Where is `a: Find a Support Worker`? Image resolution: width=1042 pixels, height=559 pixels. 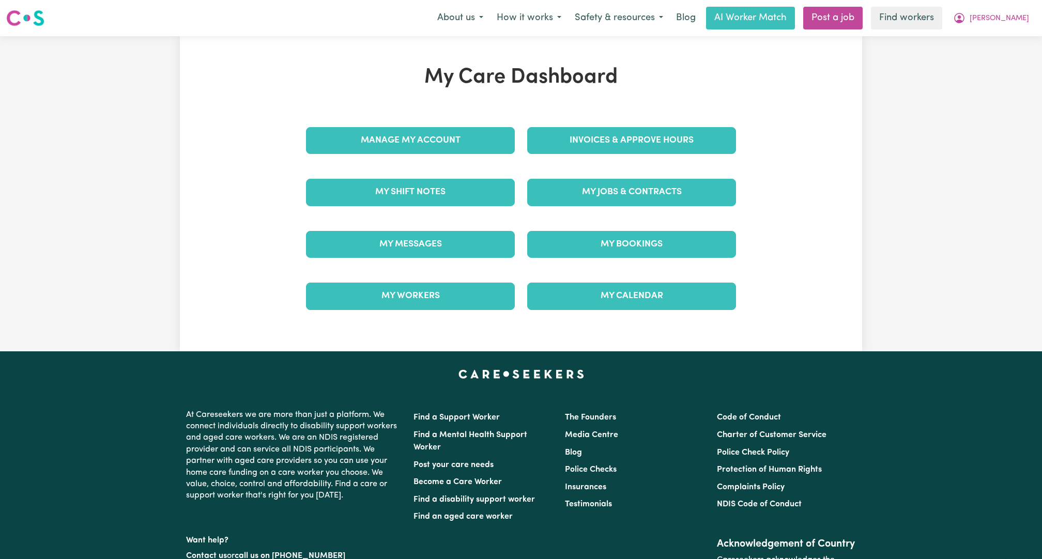 a: Find a Support Worker is located at coordinates (456, 418).